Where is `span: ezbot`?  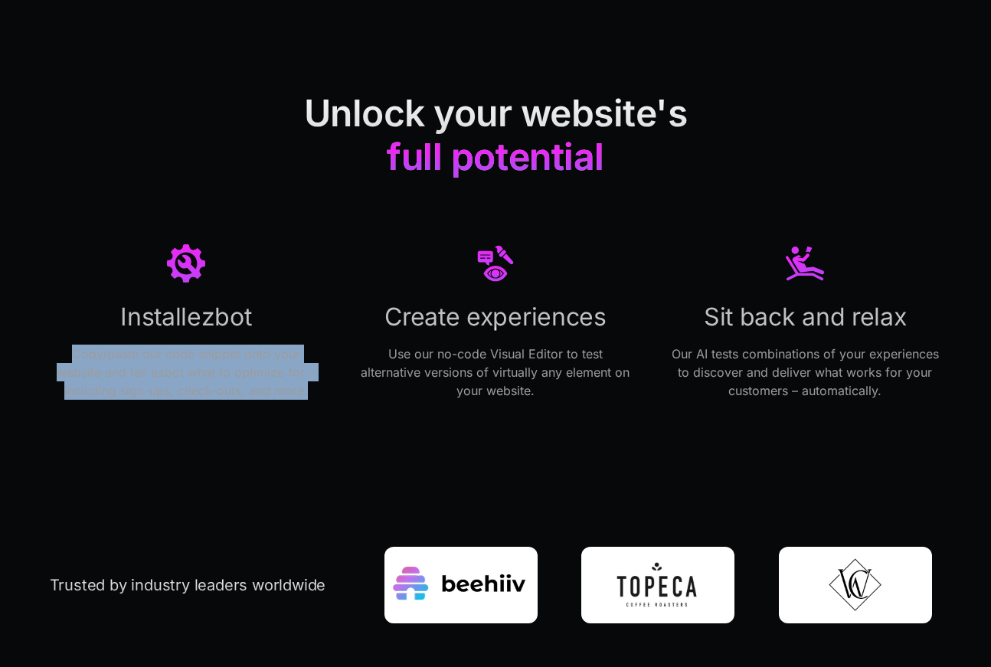 span: ezbot is located at coordinates (219, 316).